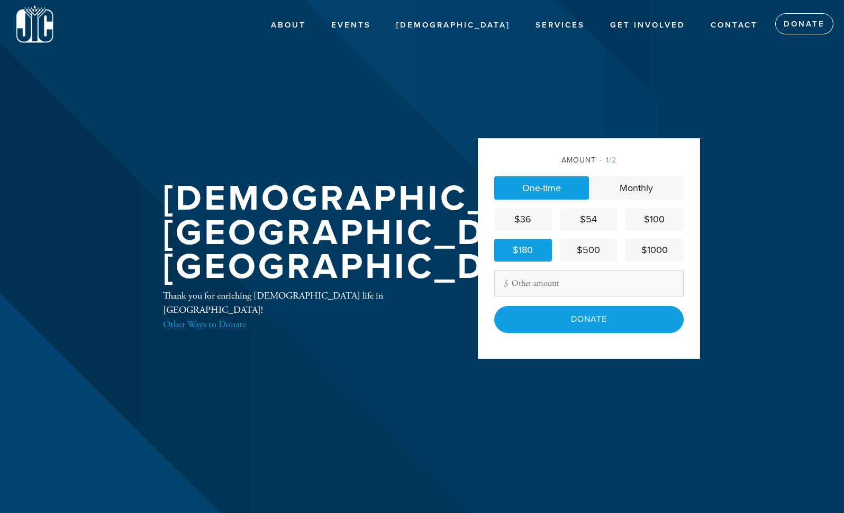 The image size is (844, 513). What do you see at coordinates (589, 283) in the screenshot?
I see `input: Other amount` at bounding box center [589, 283].